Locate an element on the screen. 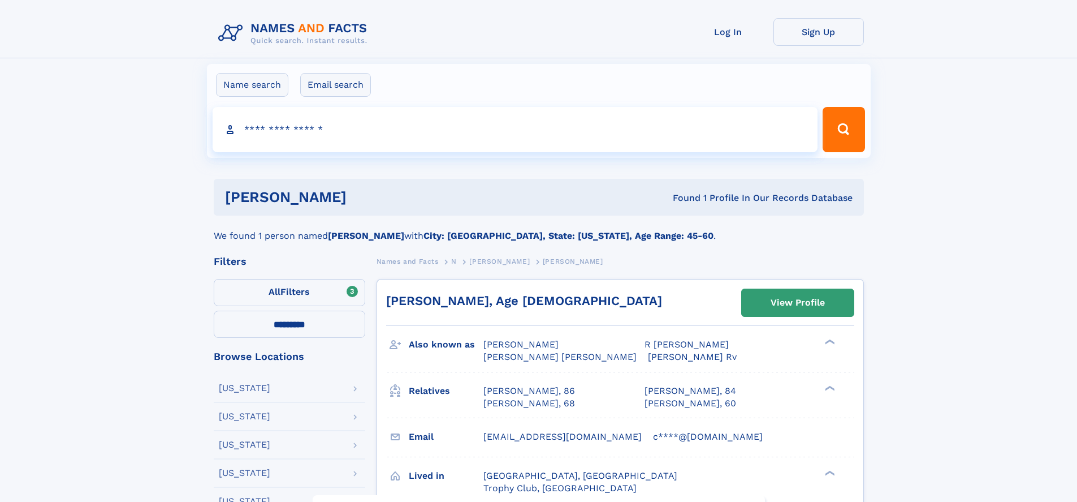 The image size is (1077, 502). h3: Also known as is located at coordinates (446, 344).